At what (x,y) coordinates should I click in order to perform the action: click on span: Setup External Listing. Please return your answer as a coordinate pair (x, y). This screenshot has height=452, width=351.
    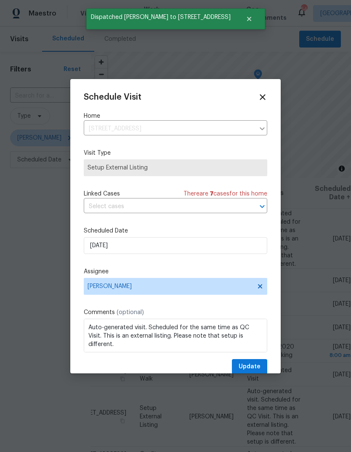
    Looking at the image, I should click on (175, 168).